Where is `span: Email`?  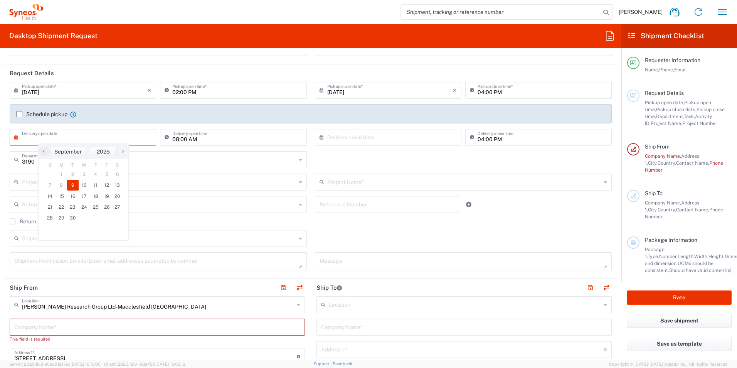
span: Email is located at coordinates (681, 69).